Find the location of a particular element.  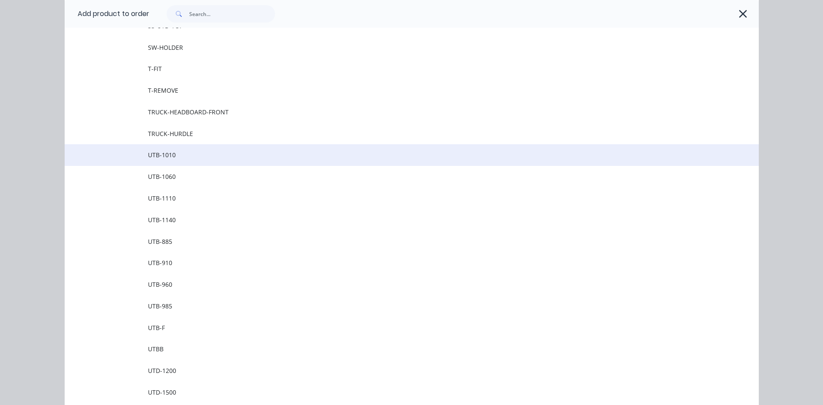

span: UTB-1110 is located at coordinates (392, 198).